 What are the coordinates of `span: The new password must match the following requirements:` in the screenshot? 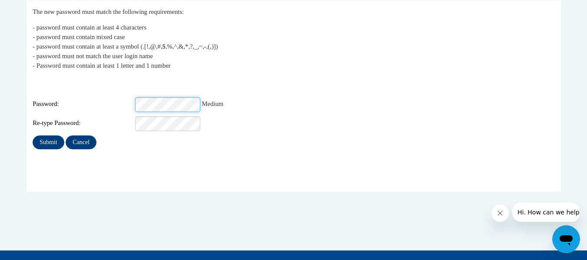 It's located at (108, 12).